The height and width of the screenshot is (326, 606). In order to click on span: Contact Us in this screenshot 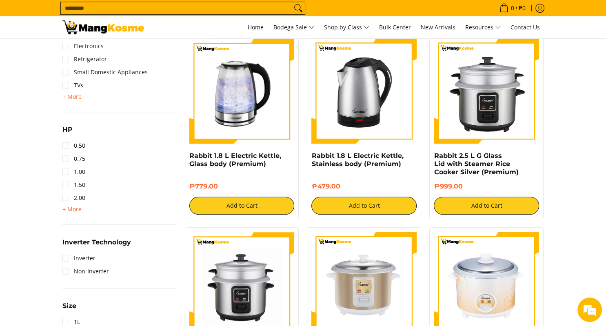, I will do `click(525, 27)`.